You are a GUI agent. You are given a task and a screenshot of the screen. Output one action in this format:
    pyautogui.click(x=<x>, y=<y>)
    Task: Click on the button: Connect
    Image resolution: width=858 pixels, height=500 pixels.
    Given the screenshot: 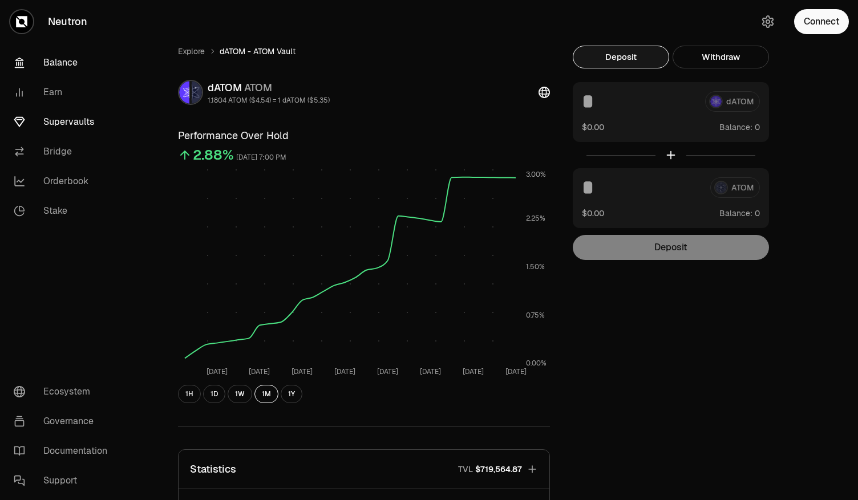 What is the action you would take?
    pyautogui.click(x=821, y=22)
    